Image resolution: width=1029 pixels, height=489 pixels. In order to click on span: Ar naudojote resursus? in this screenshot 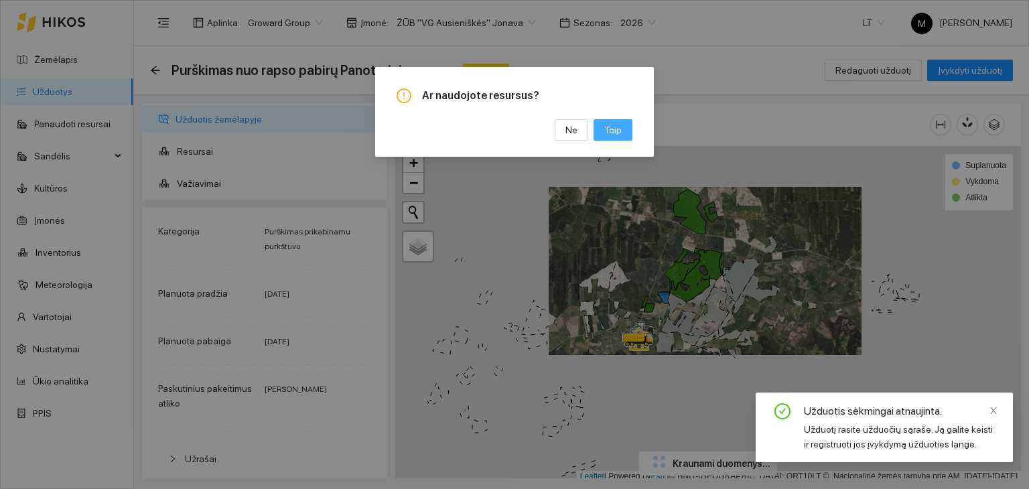, I will do `click(527, 96)`.